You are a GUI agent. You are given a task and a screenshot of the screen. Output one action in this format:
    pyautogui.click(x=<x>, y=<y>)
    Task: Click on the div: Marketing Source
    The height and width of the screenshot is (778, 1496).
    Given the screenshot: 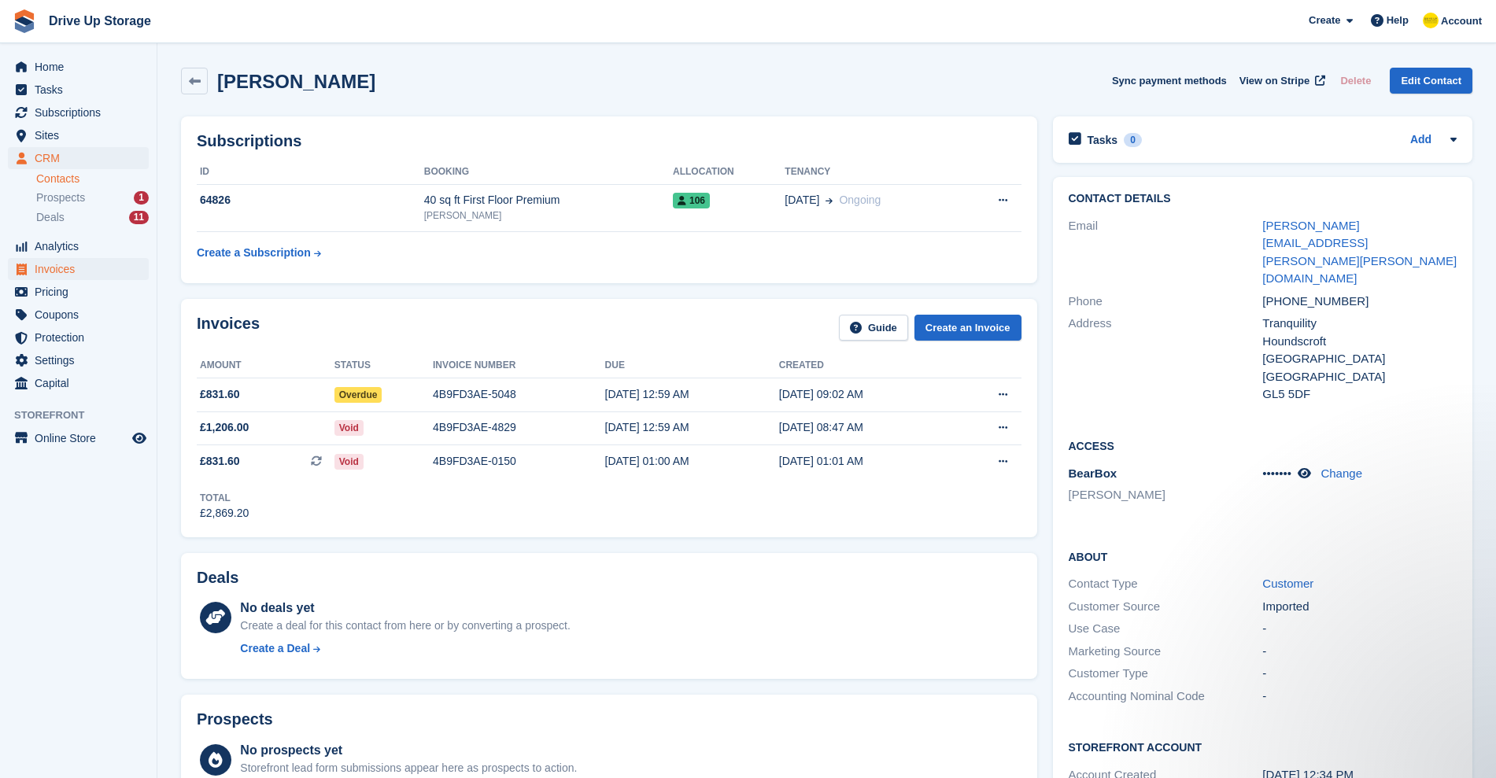 What is the action you would take?
    pyautogui.click(x=1166, y=652)
    